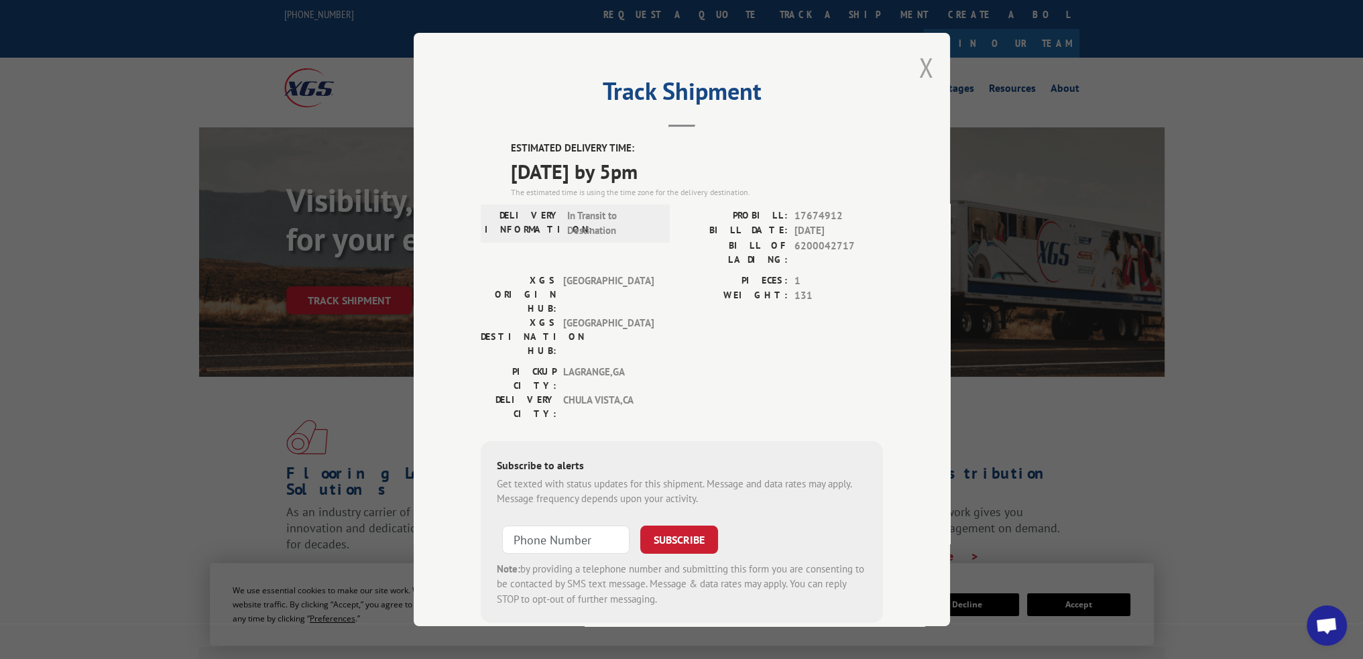 The width and height of the screenshot is (1363, 659). Describe the element at coordinates (518, 294) in the screenshot. I see `label: XGS ORIGIN HUB:` at that location.